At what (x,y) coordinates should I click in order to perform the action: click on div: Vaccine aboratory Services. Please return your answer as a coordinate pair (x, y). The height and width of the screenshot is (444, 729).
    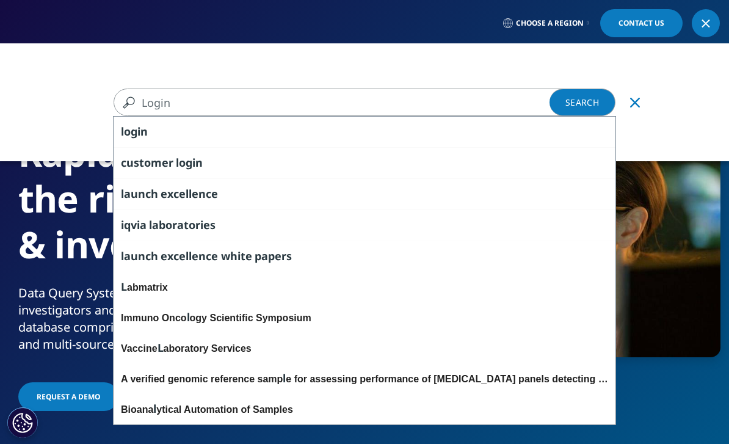
    Looking at the image, I should click on (364, 348).